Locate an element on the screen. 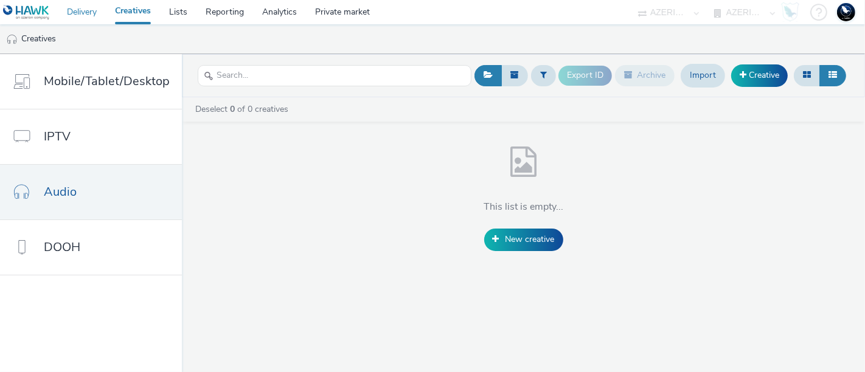  button: Export ID is located at coordinates (585, 75).